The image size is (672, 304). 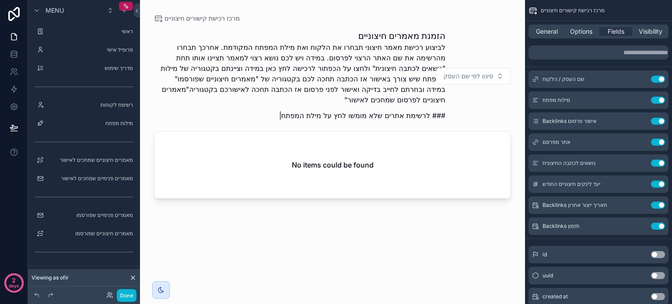 What do you see at coordinates (90, 215) in the screenshot?
I see `label: מאמרים פנימיים שפורסמו` at bounding box center [90, 215].